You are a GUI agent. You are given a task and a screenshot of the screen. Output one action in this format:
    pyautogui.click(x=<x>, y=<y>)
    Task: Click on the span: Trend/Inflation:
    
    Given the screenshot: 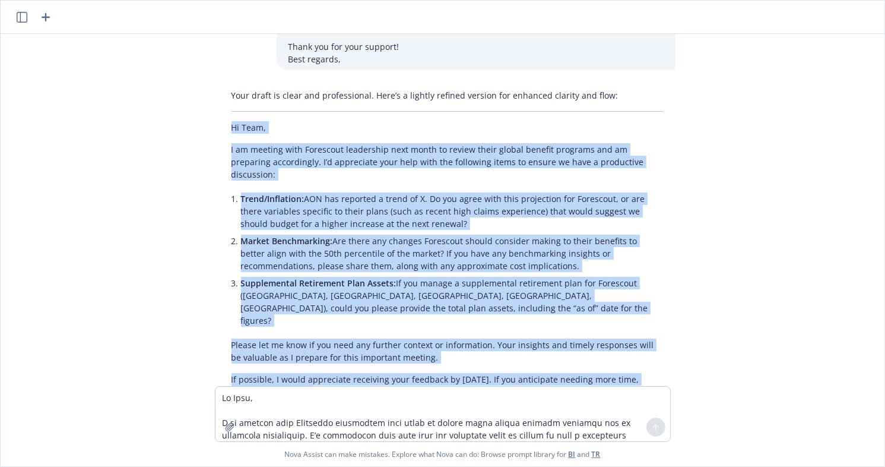 What is the action you would take?
    pyautogui.click(x=272, y=198)
    